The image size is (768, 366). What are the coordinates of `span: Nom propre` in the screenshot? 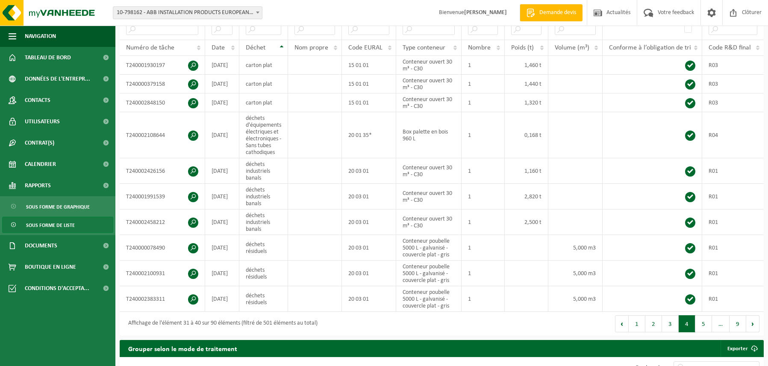 It's located at (311, 48).